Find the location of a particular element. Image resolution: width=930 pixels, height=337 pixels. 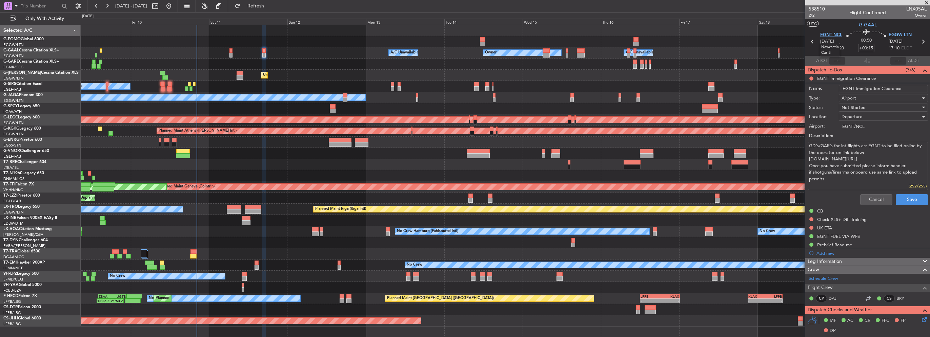

div: Fri 10 is located at coordinates (170, 22).